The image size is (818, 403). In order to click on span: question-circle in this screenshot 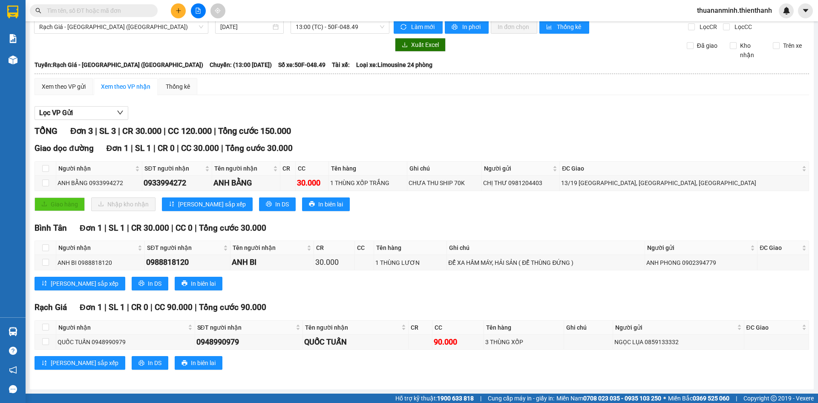, I will do `click(13, 350)`.